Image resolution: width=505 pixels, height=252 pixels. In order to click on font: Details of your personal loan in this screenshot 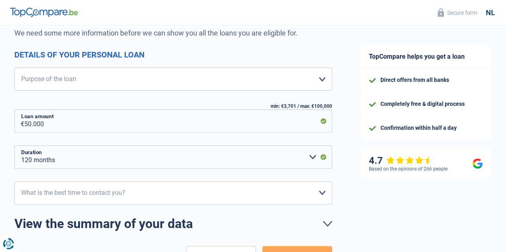, I will do `click(80, 55)`.